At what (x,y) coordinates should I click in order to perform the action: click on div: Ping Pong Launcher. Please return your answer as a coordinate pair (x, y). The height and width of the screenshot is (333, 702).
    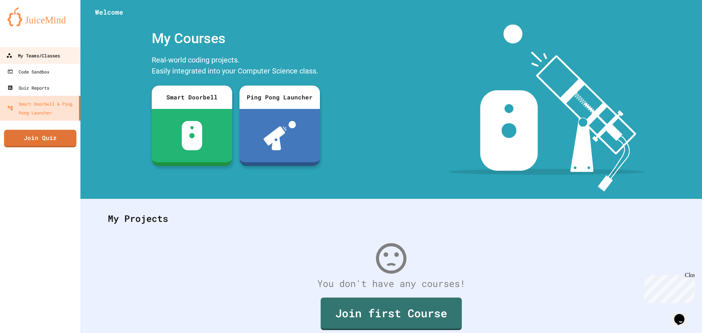
    Looking at the image, I should click on (280, 97).